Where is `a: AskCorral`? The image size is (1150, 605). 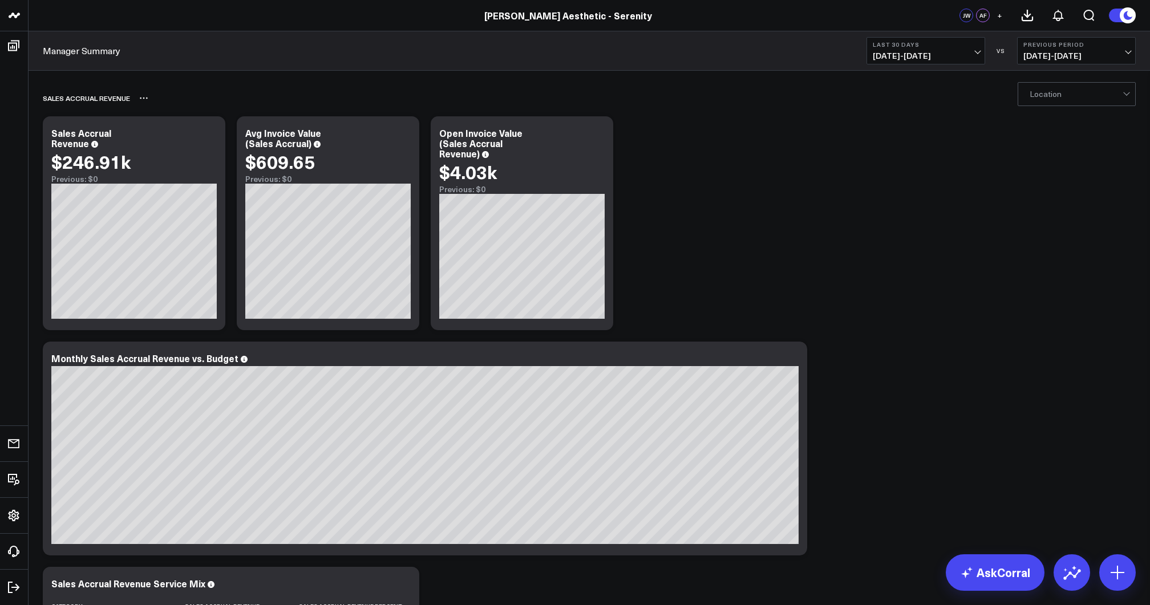
a: AskCorral is located at coordinates (995, 573).